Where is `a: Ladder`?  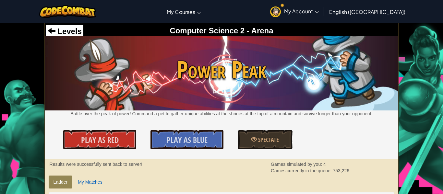 a: Ladder is located at coordinates (61, 182).